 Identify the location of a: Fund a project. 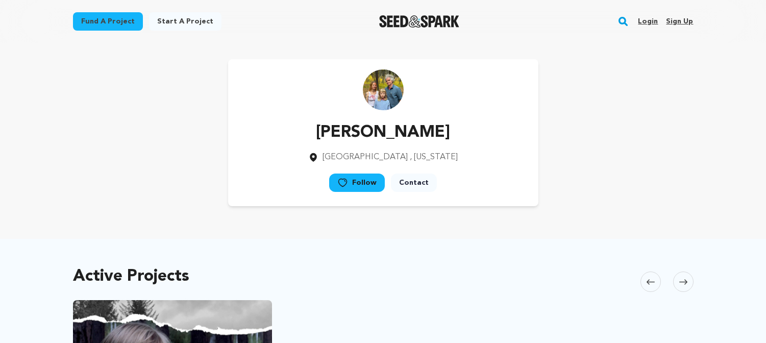
(108, 21).